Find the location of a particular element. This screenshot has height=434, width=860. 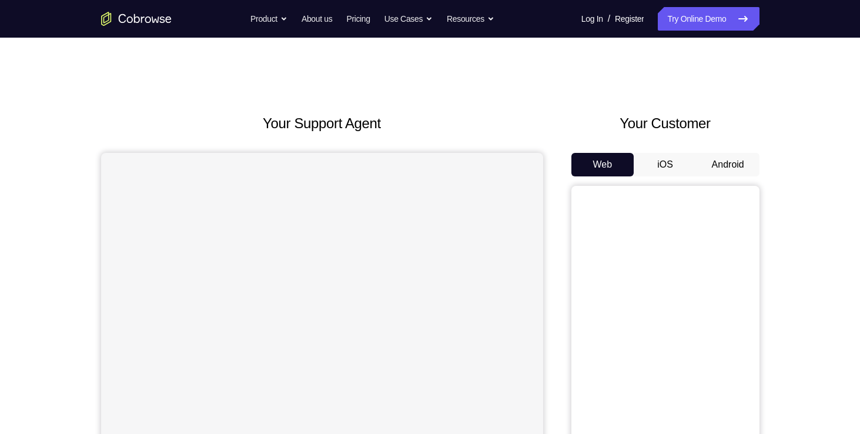

a: Try Online Demo is located at coordinates (708, 19).